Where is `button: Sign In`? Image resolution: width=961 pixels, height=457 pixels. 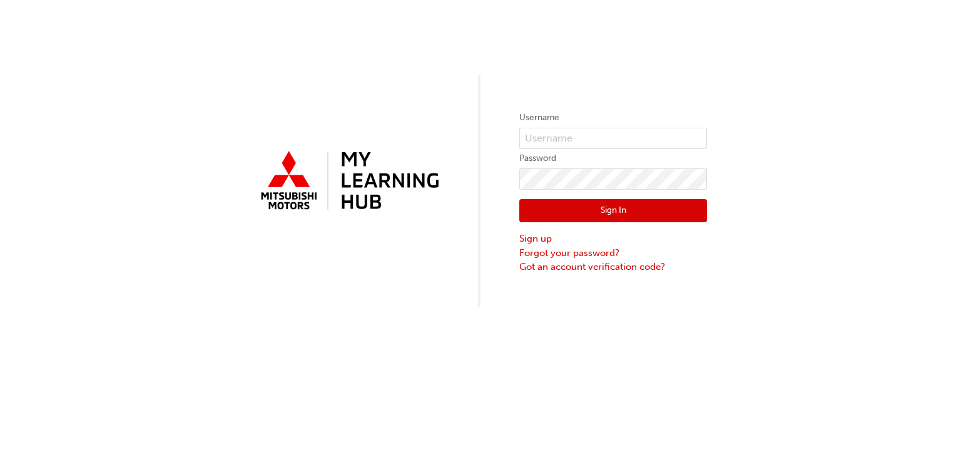
button: Sign In is located at coordinates (613, 211).